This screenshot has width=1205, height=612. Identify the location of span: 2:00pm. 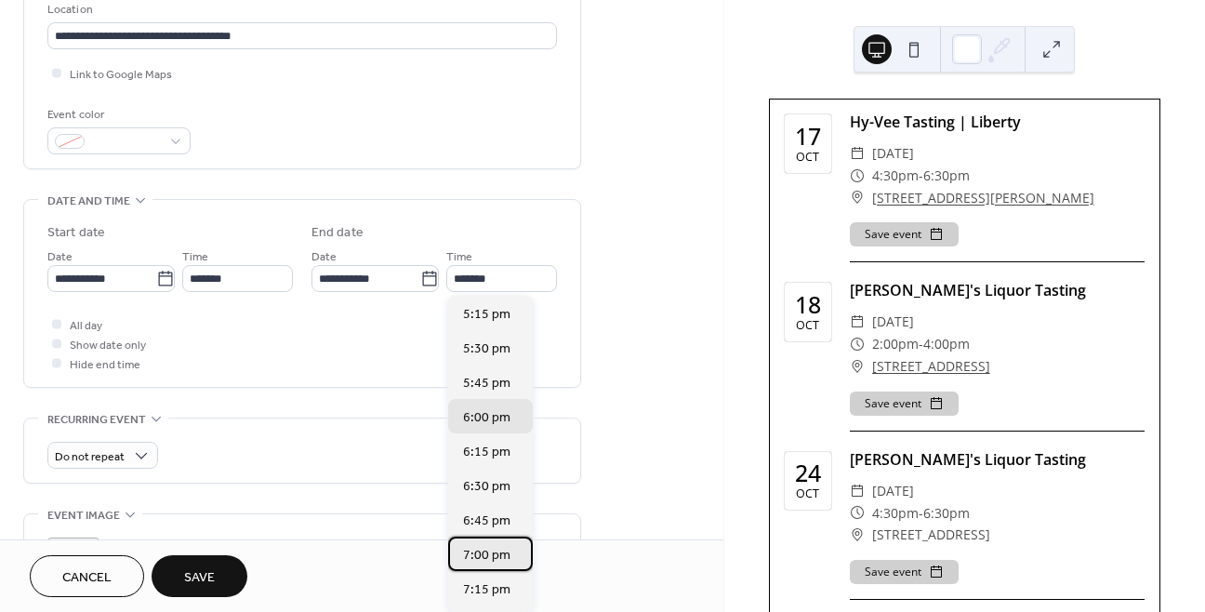
(896, 344).